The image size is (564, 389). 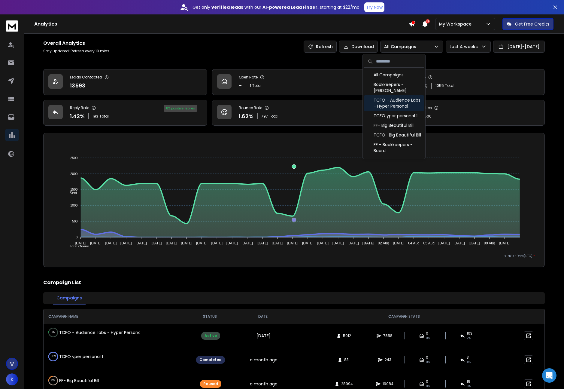 What do you see at coordinates (53, 356) in the screenshot?
I see `p: 100 %` at bounding box center [53, 356].